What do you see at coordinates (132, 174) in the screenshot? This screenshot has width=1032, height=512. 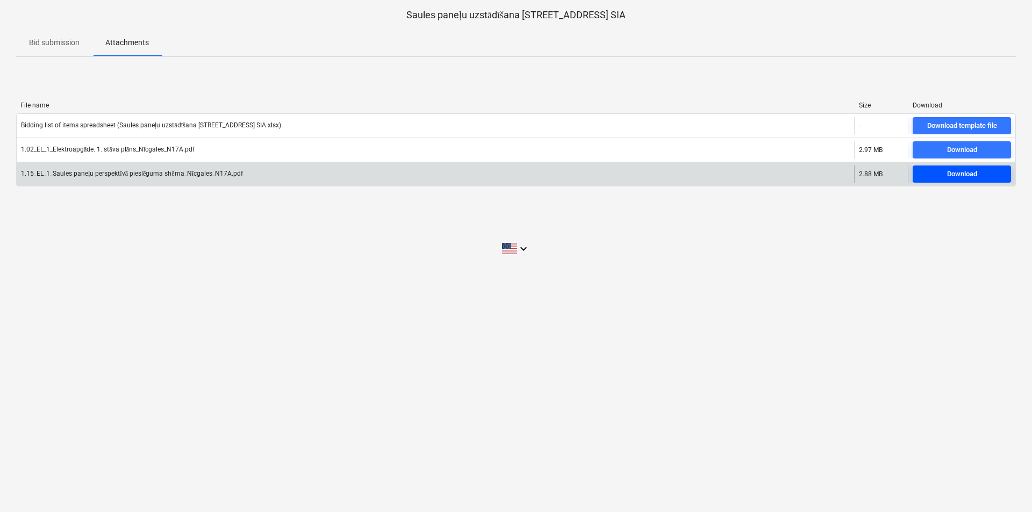 I see `div: 1.15_EL_1_Saules paneļu perspektīvā pieslēguma shēma_Nīcgales_N17A.pdf` at bounding box center [132, 174].